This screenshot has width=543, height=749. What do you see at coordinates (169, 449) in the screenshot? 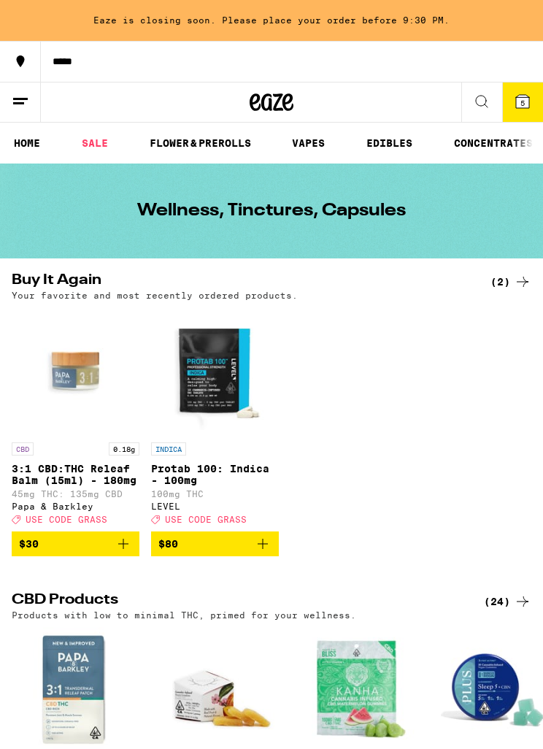
I see `p: INDICA` at bounding box center [169, 449].